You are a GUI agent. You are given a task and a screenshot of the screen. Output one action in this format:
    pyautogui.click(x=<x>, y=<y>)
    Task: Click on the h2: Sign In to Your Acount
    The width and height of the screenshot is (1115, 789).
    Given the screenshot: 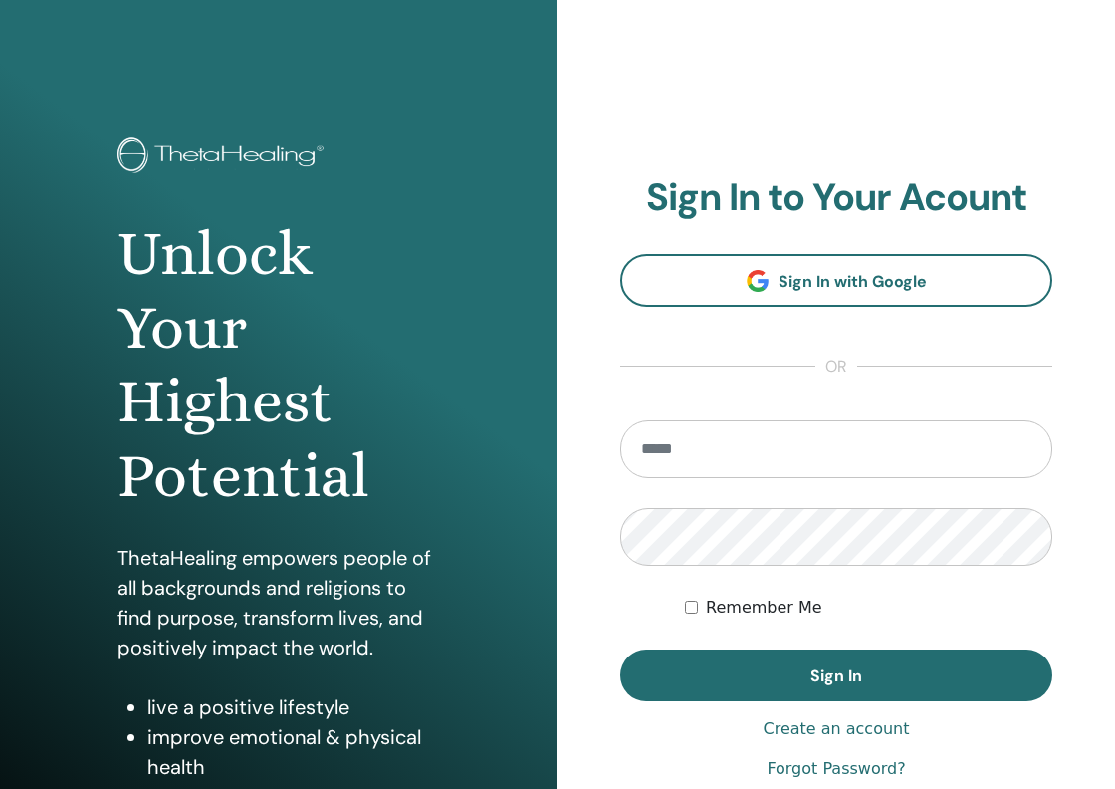 What is the action you would take?
    pyautogui.click(x=837, y=198)
    